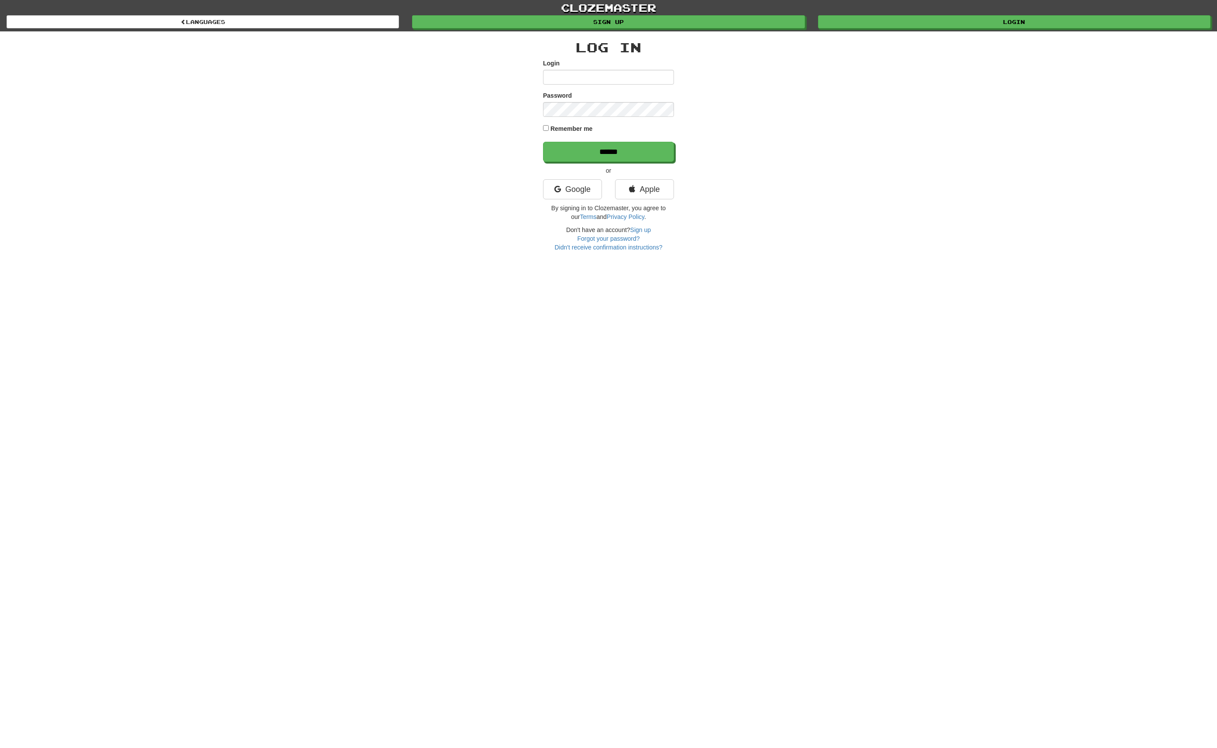  Describe the element at coordinates (551, 63) in the screenshot. I see `label: Login` at that location.